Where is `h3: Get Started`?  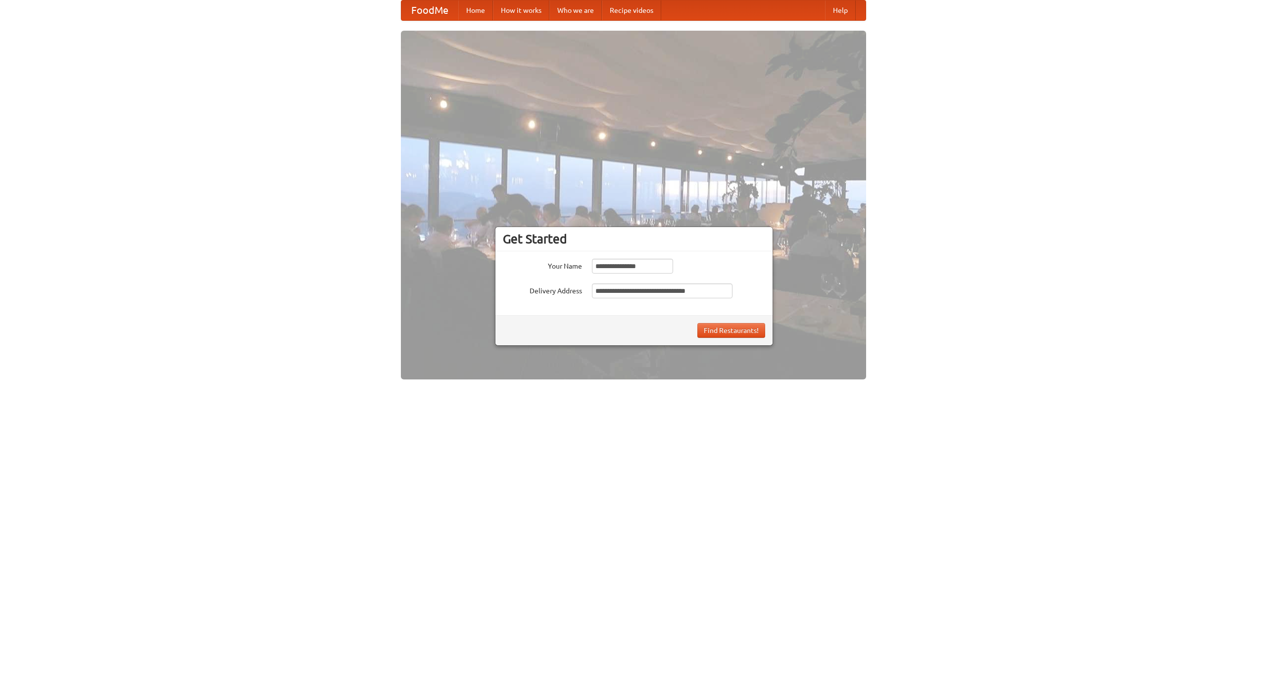
h3: Get Started is located at coordinates (634, 239).